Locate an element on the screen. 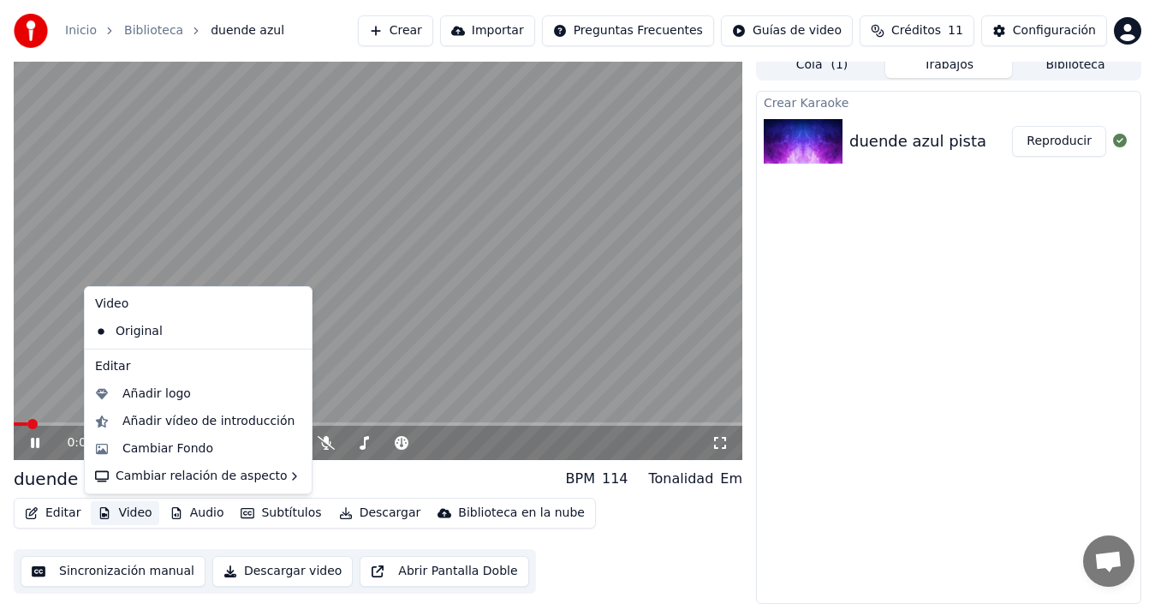 This screenshot has width=1155, height=604. a: Chat abierto is located at coordinates (1109, 561).